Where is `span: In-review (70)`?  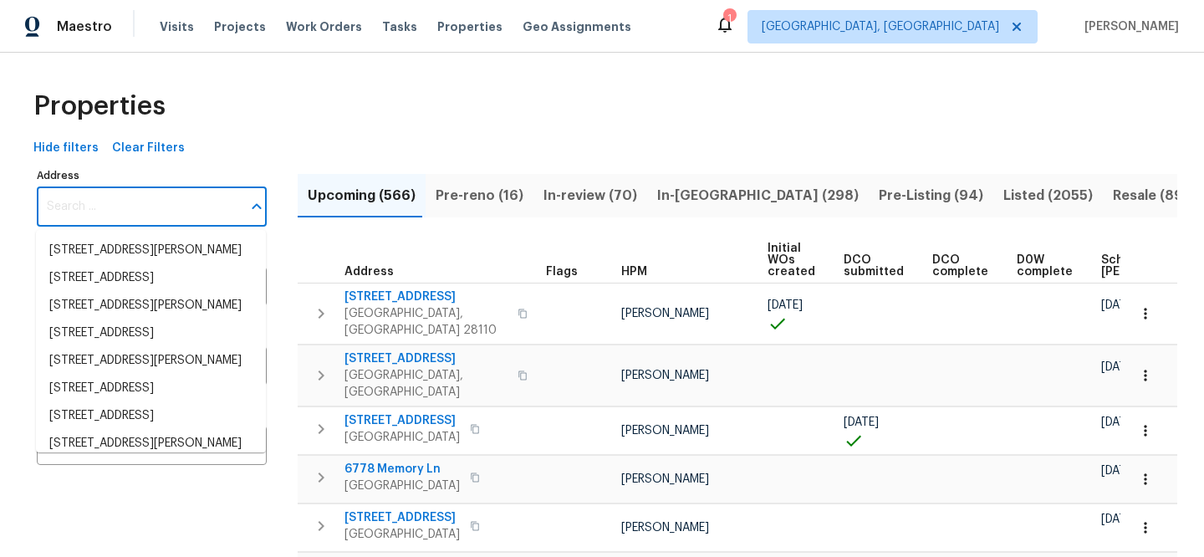 span: In-review (70) is located at coordinates (590, 196).